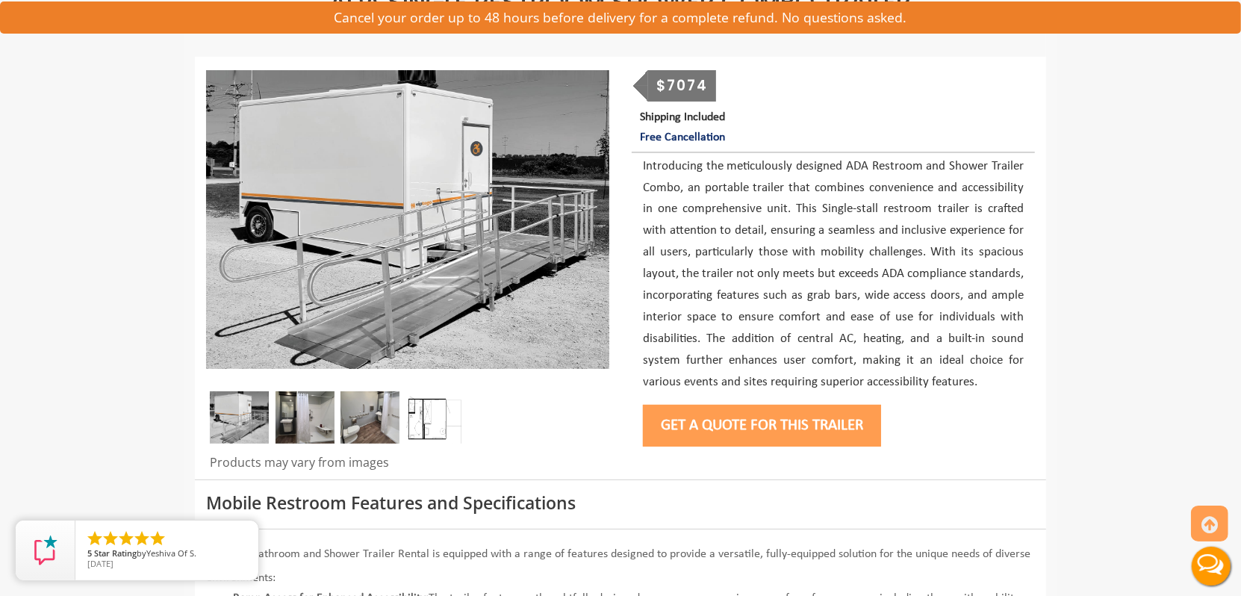 Image resolution: width=1241 pixels, height=596 pixels. Describe the element at coordinates (682, 137) in the screenshot. I see `span: Free Cancellation` at that location.